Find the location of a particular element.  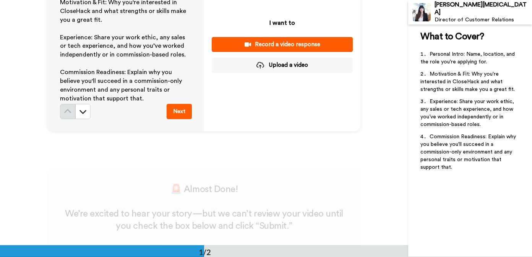

button: Next is located at coordinates (179, 112).